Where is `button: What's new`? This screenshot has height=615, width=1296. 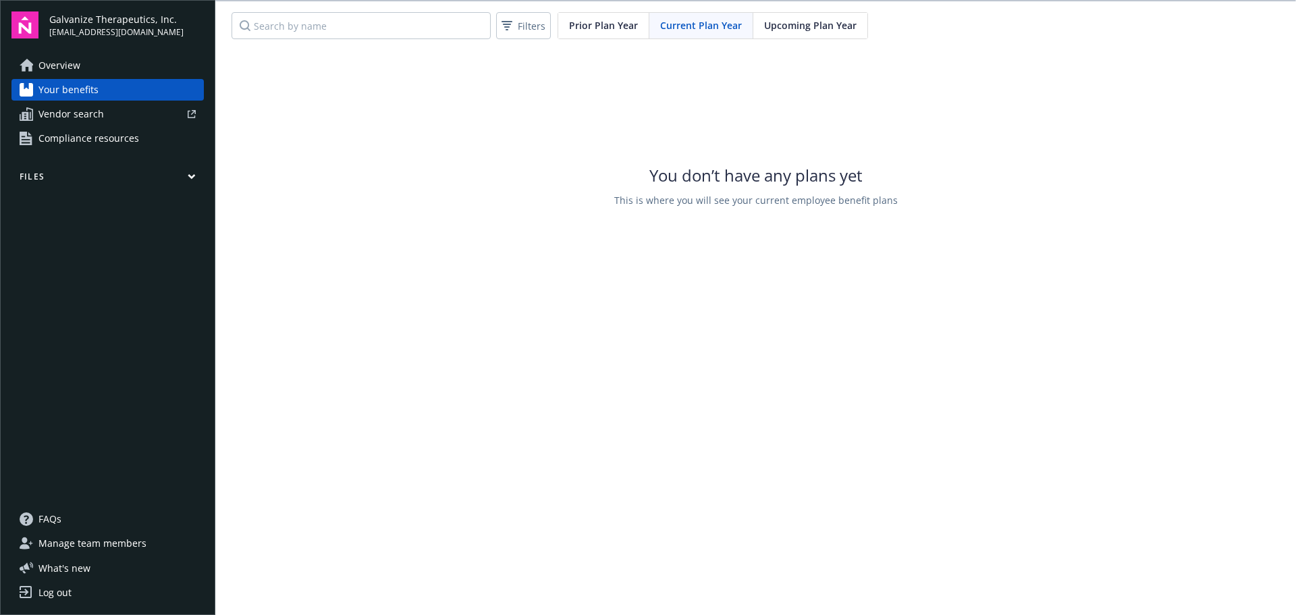
button: What's new is located at coordinates (61, 568).